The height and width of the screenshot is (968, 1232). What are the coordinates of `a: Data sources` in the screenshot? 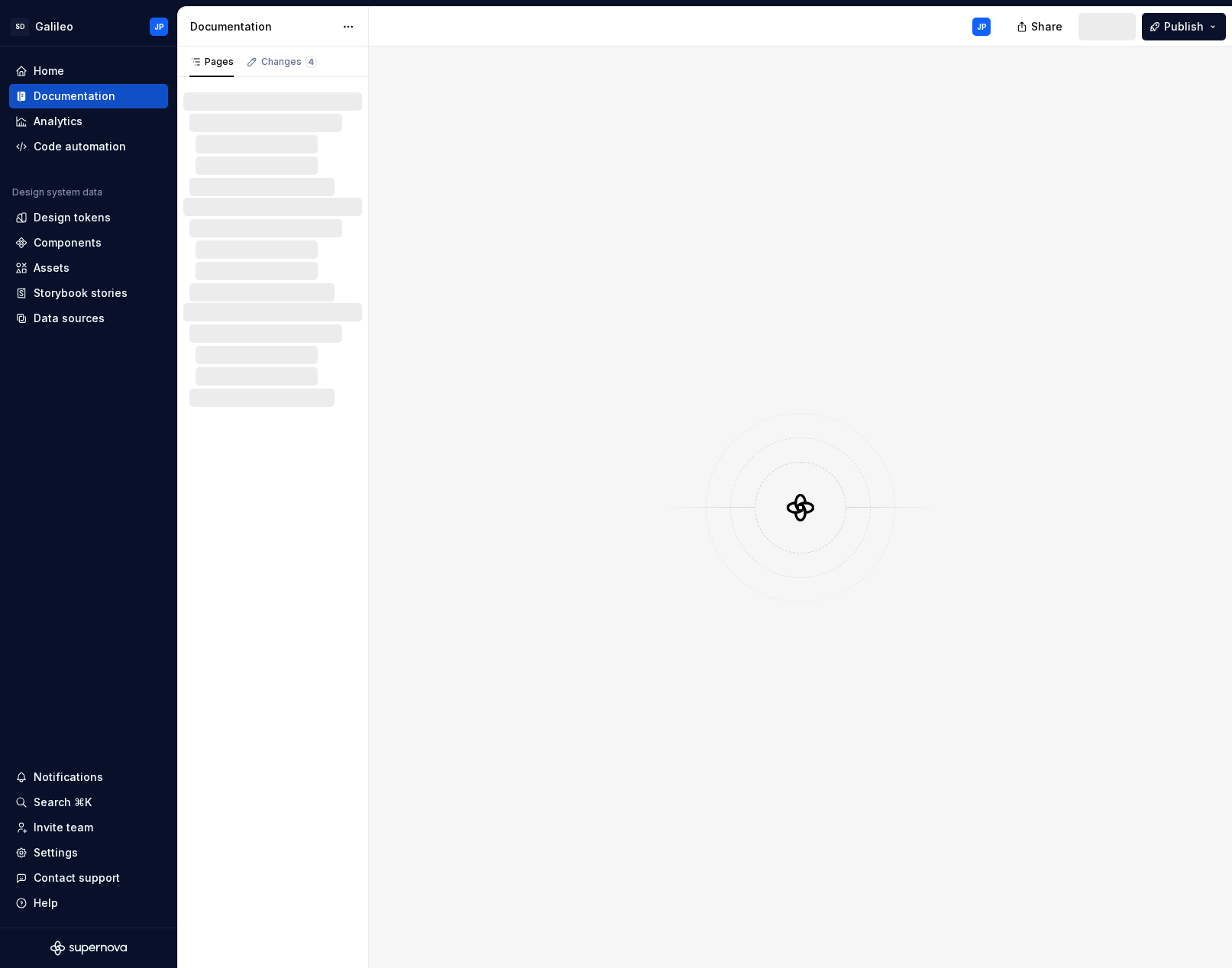 It's located at (88, 319).